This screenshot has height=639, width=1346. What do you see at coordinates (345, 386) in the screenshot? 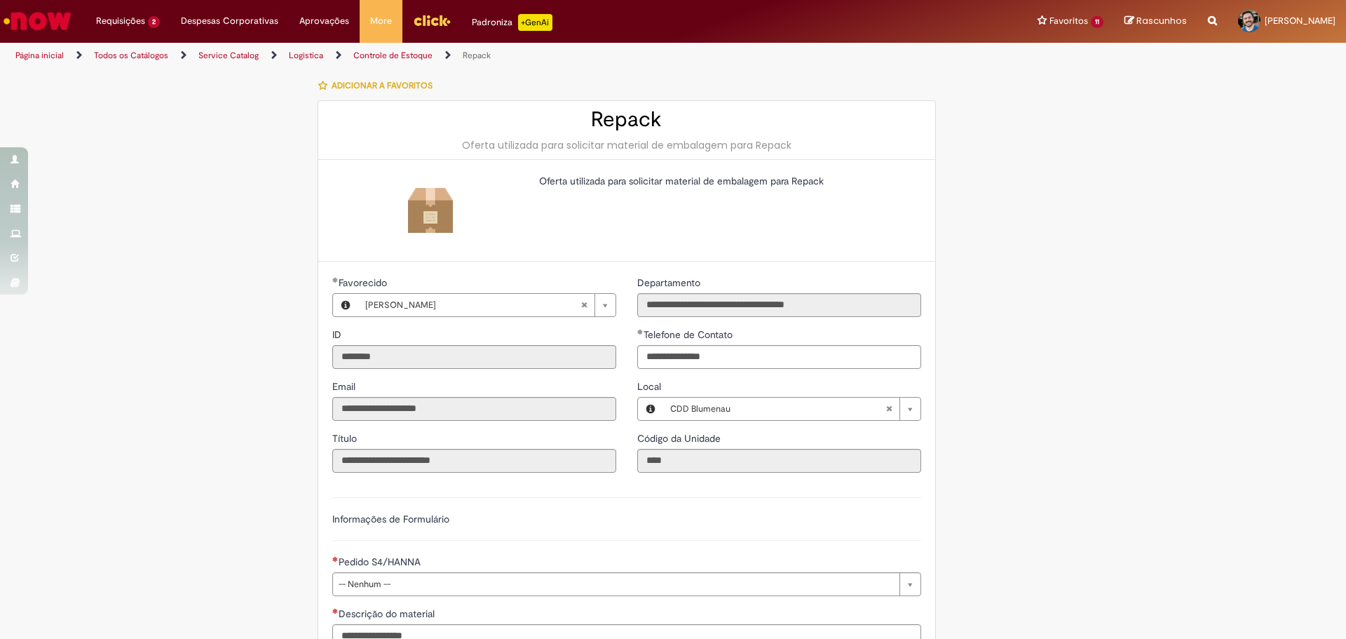
I see `label: Somente leitura - Email` at bounding box center [345, 386].